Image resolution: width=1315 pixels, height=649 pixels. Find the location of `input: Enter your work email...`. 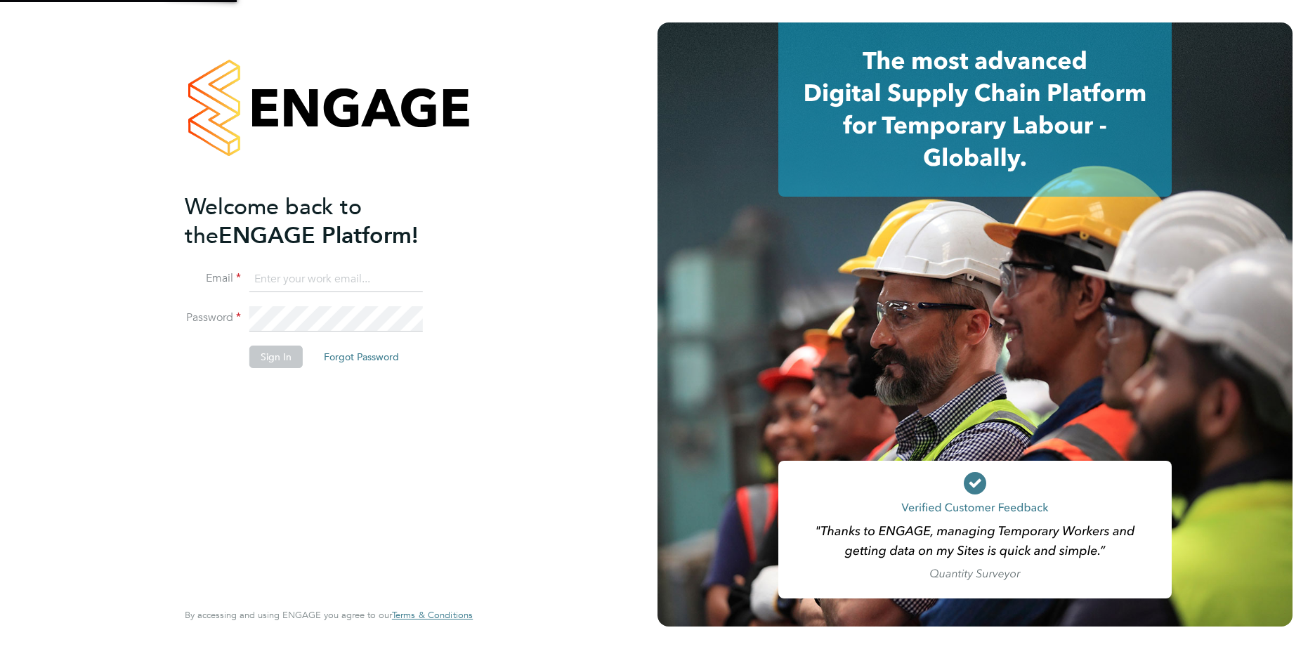

input: Enter your work email... is located at coordinates (336, 279).